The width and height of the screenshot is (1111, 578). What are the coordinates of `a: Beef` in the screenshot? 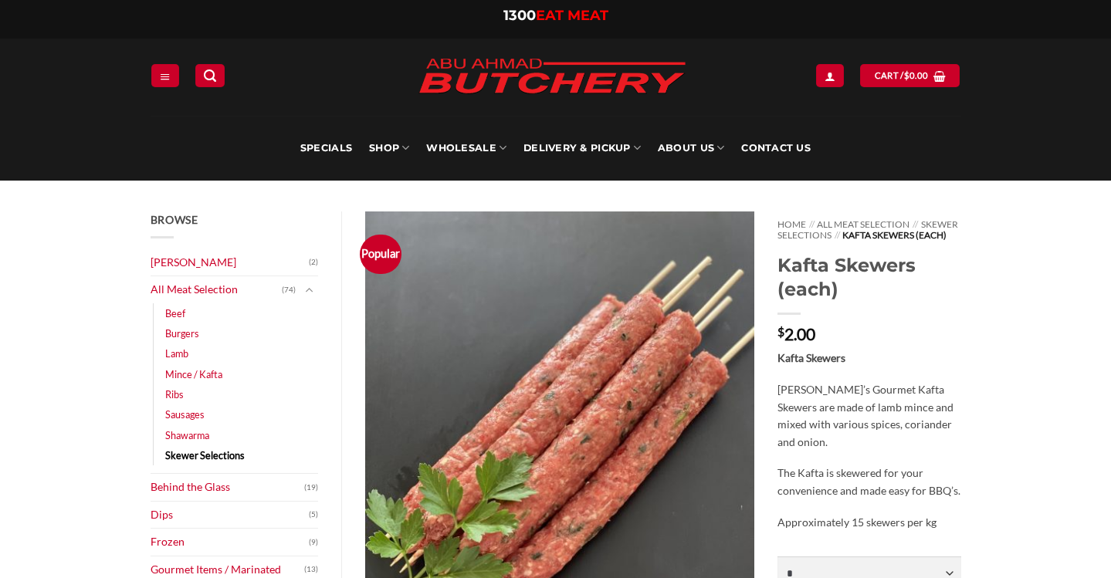 It's located at (175, 314).